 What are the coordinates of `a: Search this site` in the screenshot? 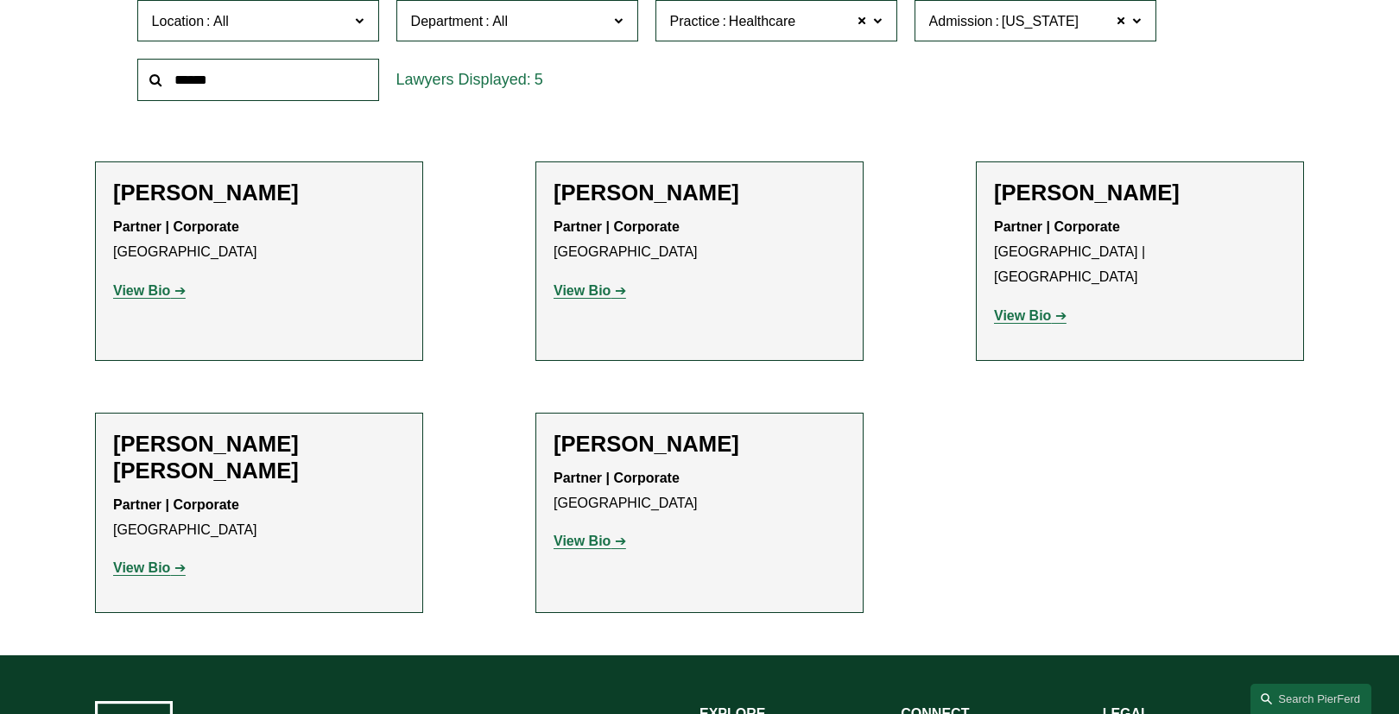 It's located at (1311, 699).